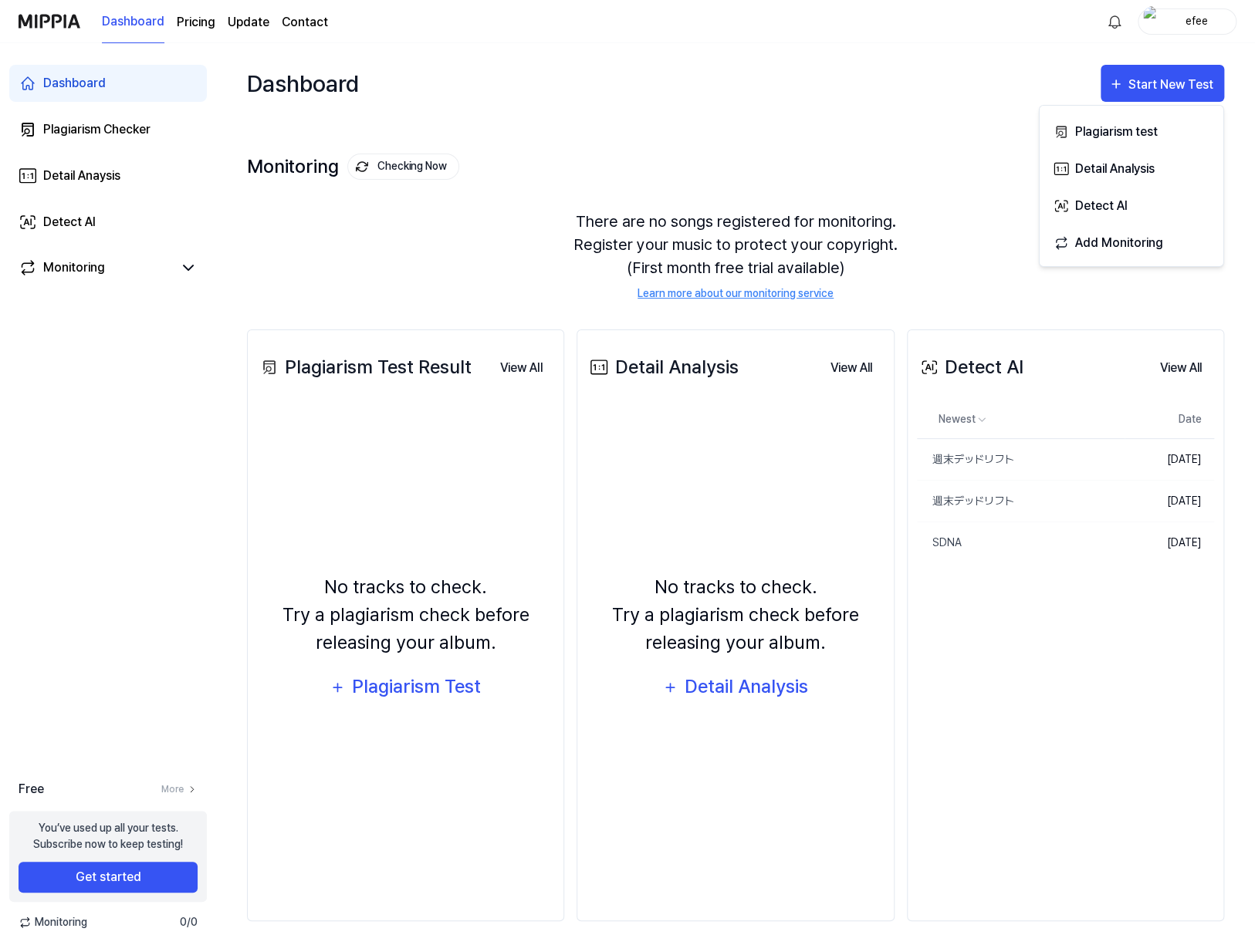 This screenshot has width=1255, height=952. I want to click on a: Update, so click(248, 22).